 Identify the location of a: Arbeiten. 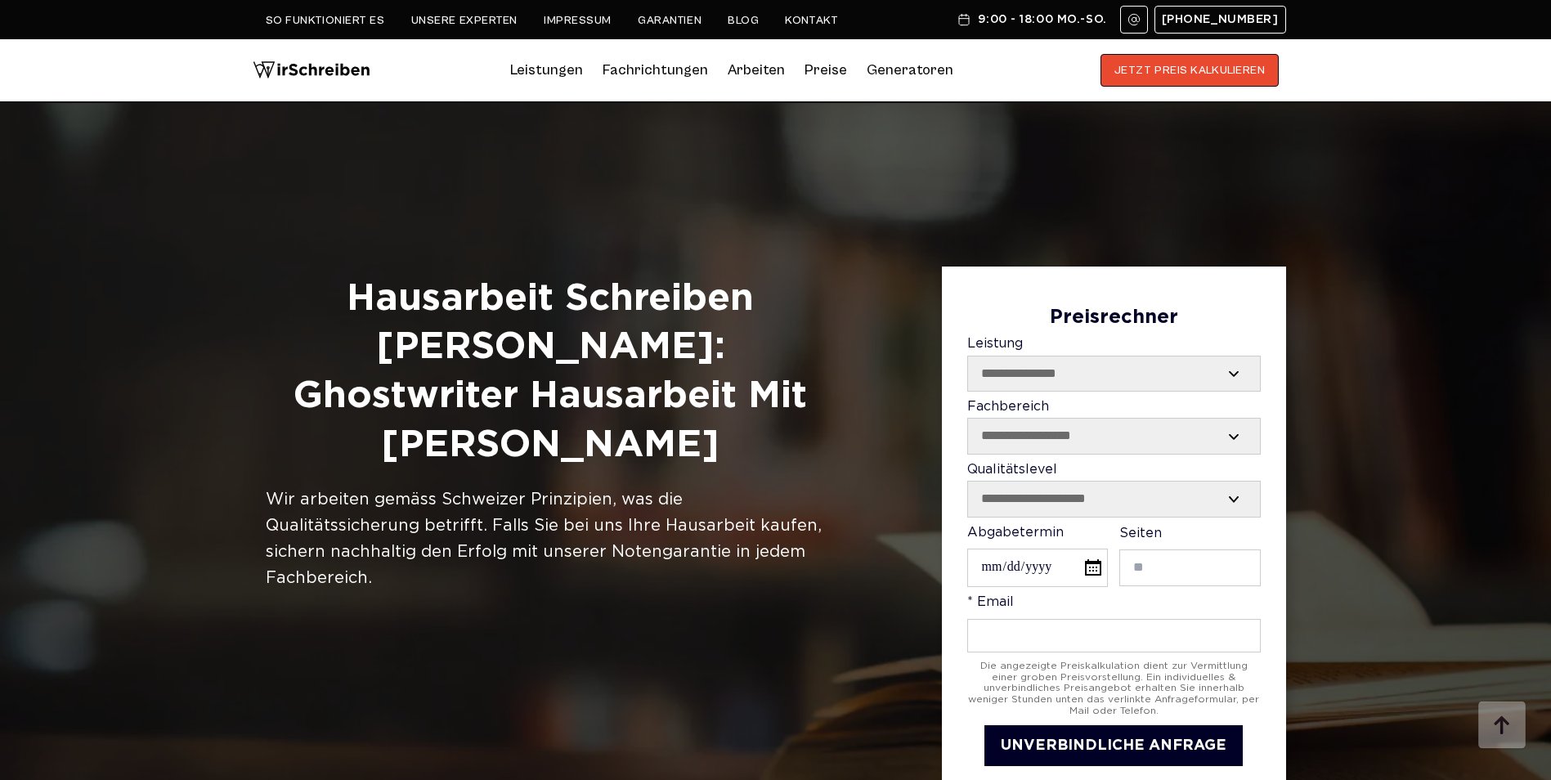
(756, 70).